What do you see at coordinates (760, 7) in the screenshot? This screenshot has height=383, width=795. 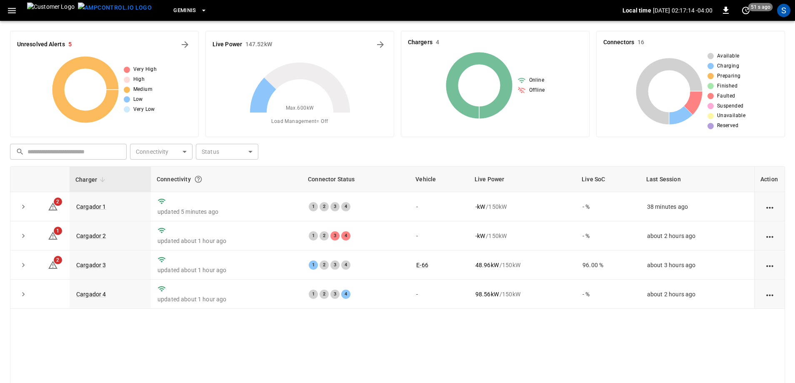 I see `span: 51 s ago` at bounding box center [760, 7].